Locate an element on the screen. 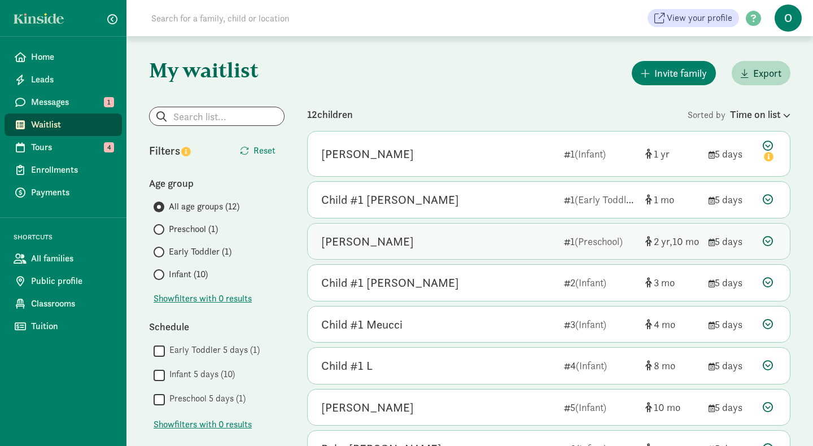  div: Chat Widget is located at coordinates (785, 419).